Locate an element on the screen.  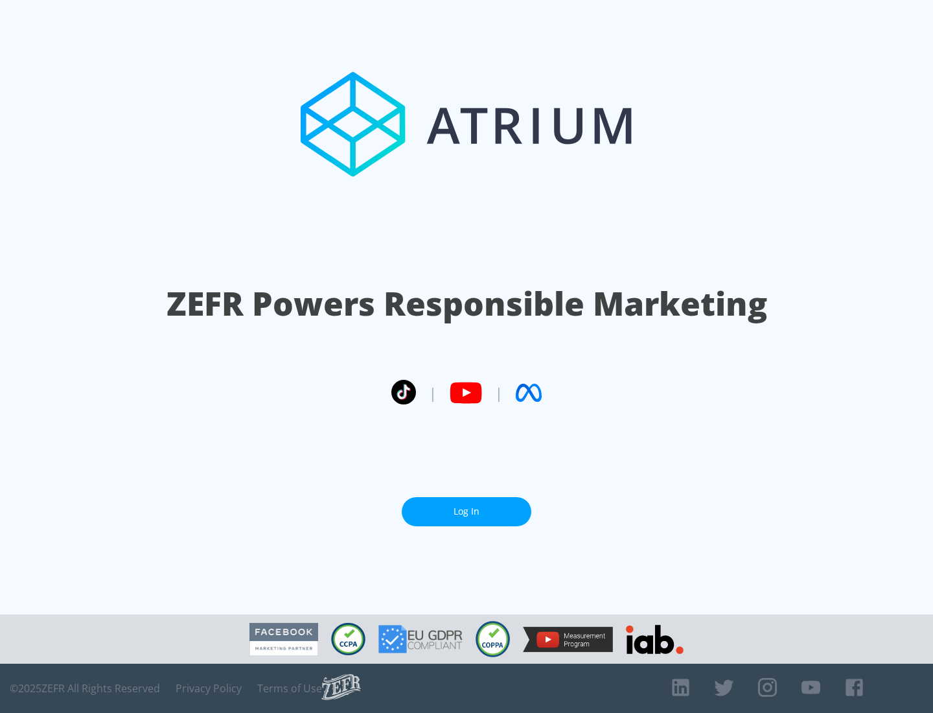
img: Facebook Marketing Partner is located at coordinates (284, 639).